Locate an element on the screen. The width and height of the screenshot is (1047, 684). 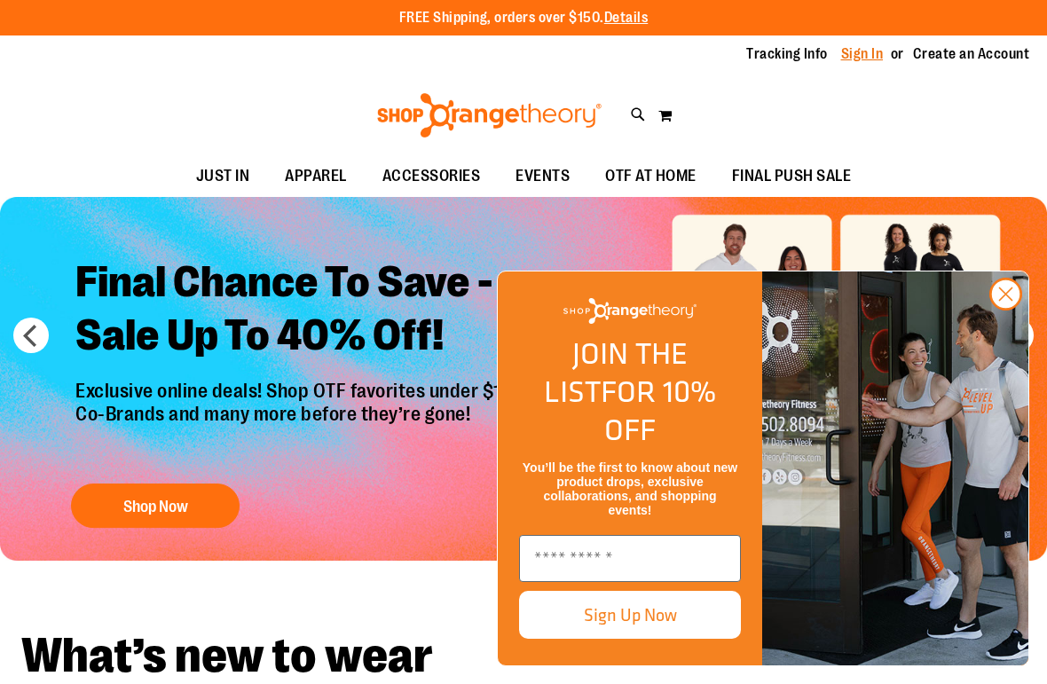
span: OTF AT HOME is located at coordinates (650, 176).